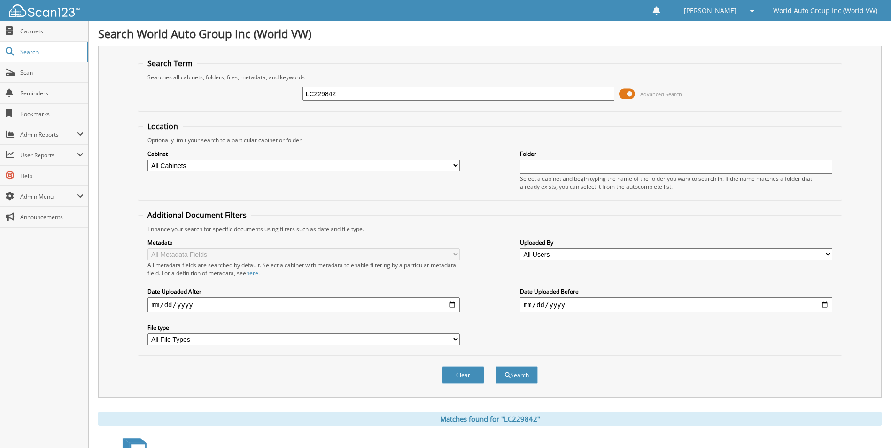 This screenshot has width=891, height=448. Describe the element at coordinates (52, 114) in the screenshot. I see `span: Bookmarks` at that location.